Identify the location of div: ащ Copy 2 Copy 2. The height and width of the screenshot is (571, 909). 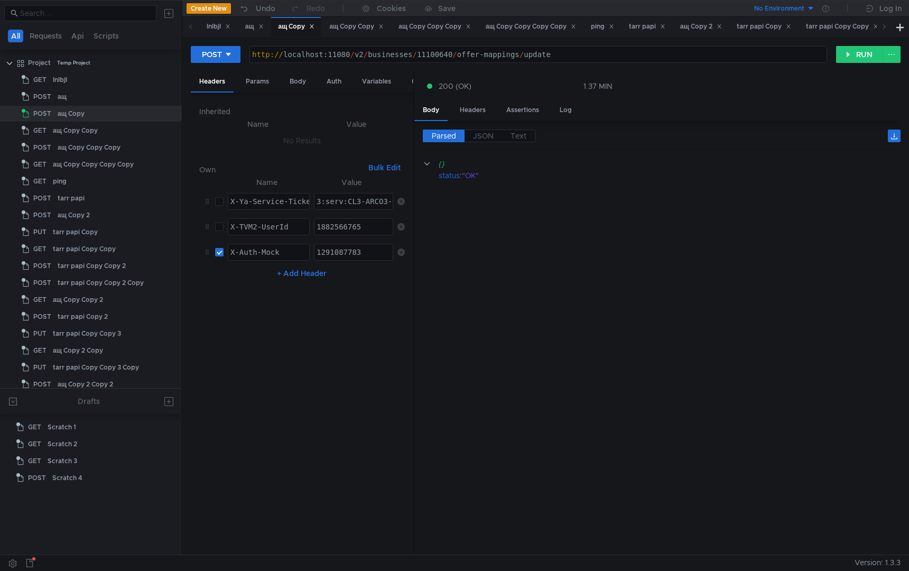
(85, 384).